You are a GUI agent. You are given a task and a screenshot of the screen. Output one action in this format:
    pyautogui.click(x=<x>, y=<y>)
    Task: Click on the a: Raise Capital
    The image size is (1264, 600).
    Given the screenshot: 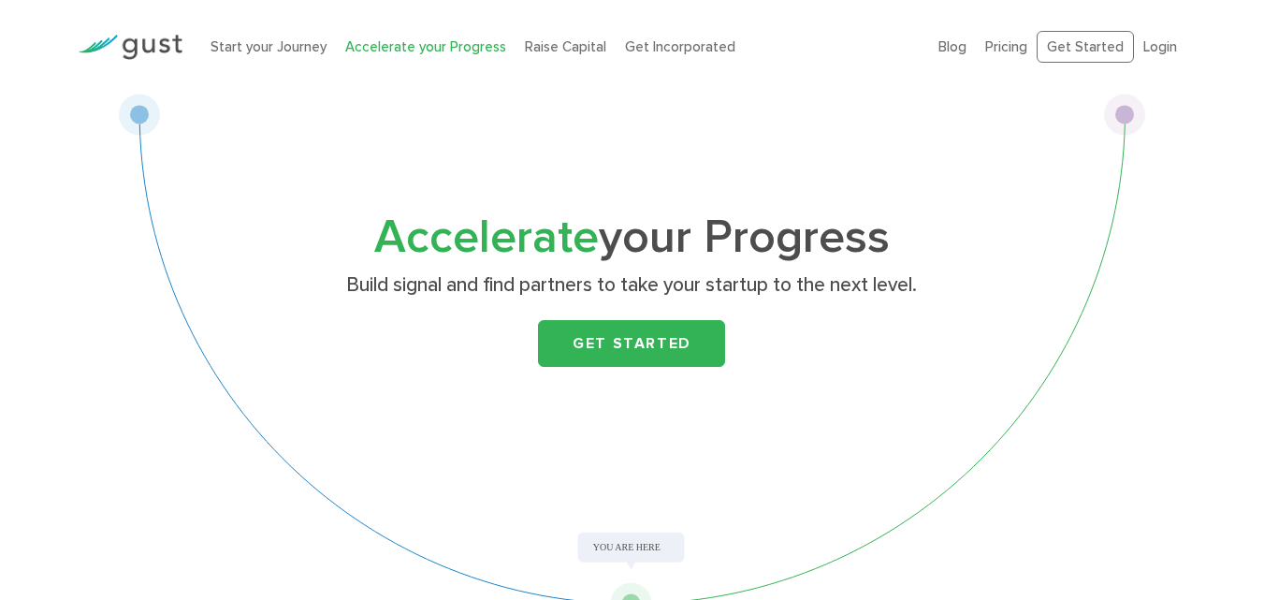 What is the action you would take?
    pyautogui.click(x=565, y=47)
    